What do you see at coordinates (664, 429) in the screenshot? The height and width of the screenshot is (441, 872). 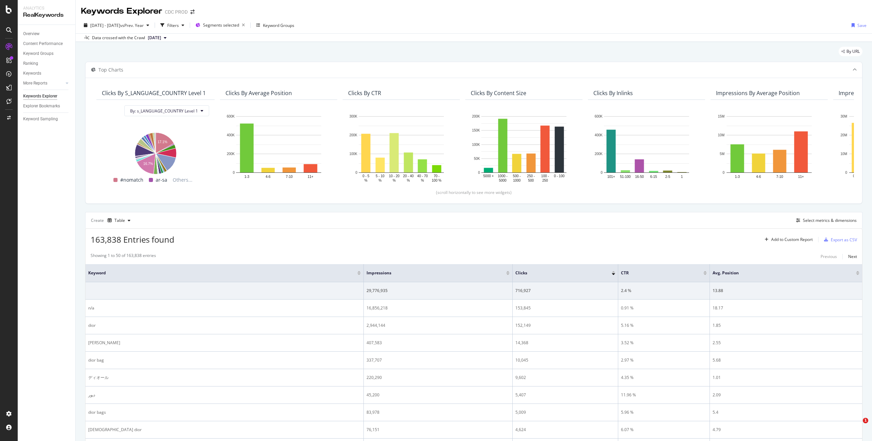 I see `div: 6.07 %` at bounding box center [664, 429].